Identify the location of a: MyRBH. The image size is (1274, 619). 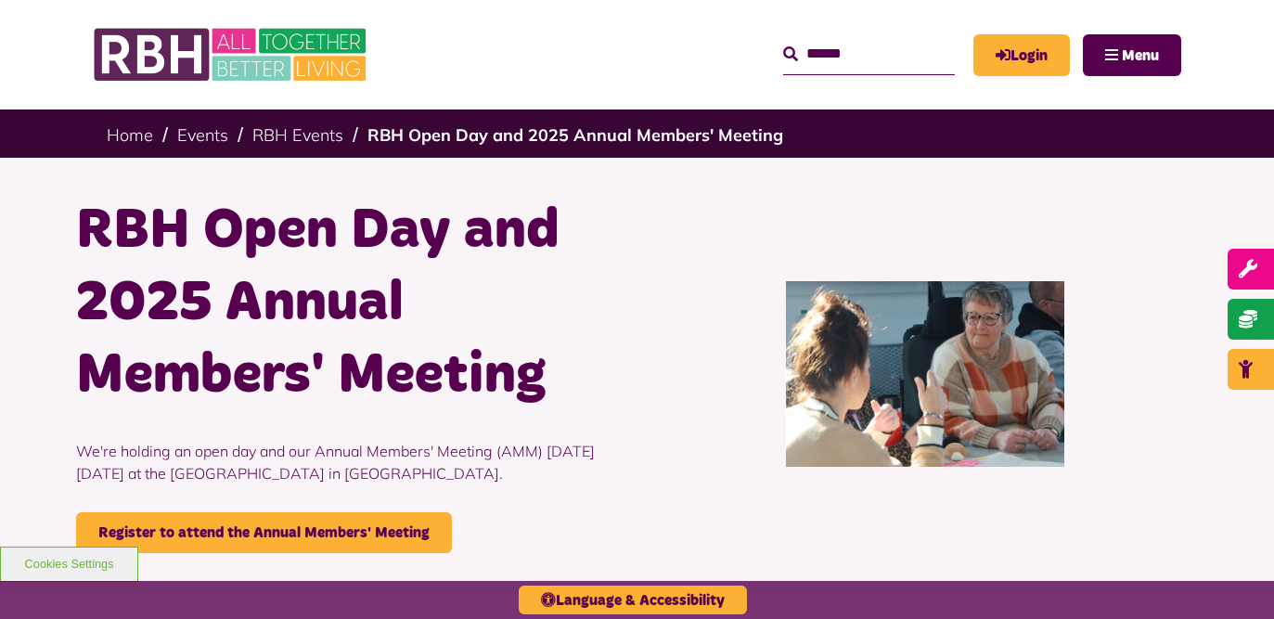
(1022, 55).